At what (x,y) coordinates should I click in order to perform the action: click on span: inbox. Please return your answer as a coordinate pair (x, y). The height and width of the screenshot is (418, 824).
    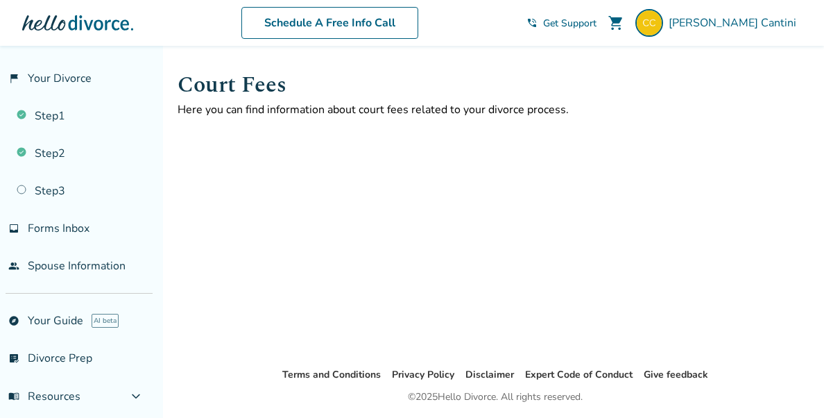
    Looking at the image, I should click on (14, 228).